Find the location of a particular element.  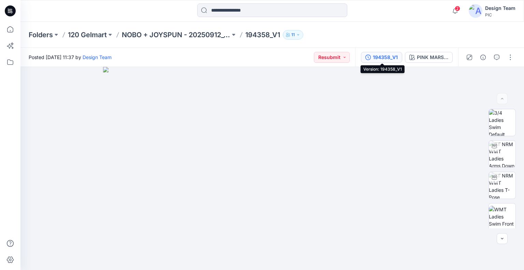

p: 11 is located at coordinates (293, 35).